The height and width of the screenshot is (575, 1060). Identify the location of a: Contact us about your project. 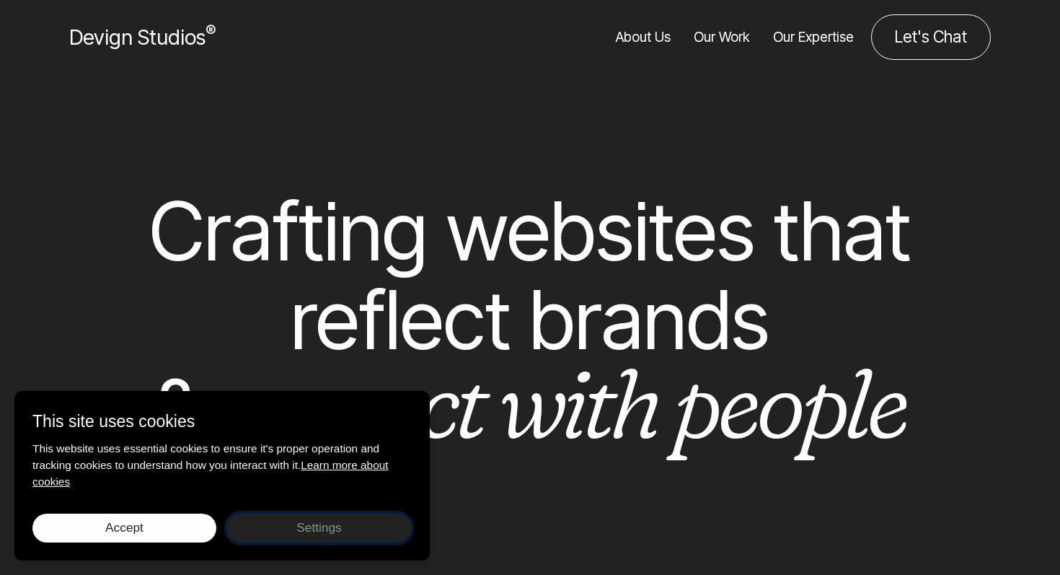
(931, 37).